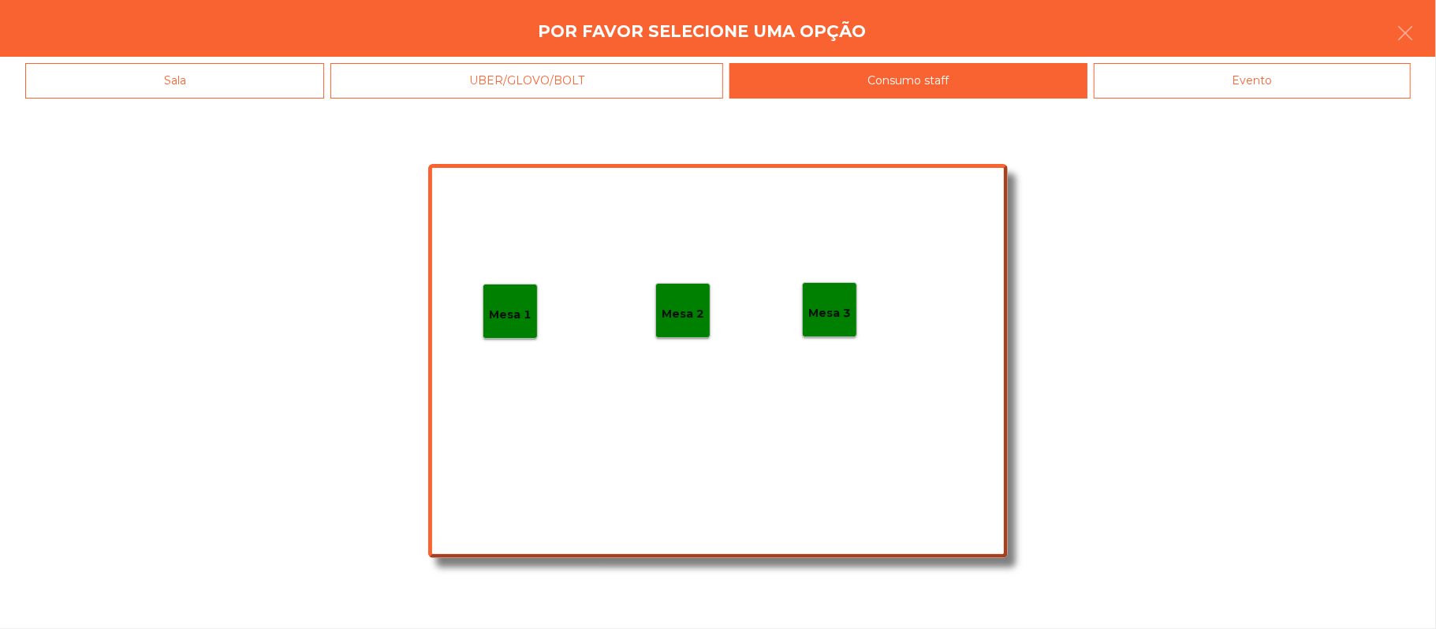  Describe the element at coordinates (829, 313) in the screenshot. I see `p: Mesa 3` at that location.